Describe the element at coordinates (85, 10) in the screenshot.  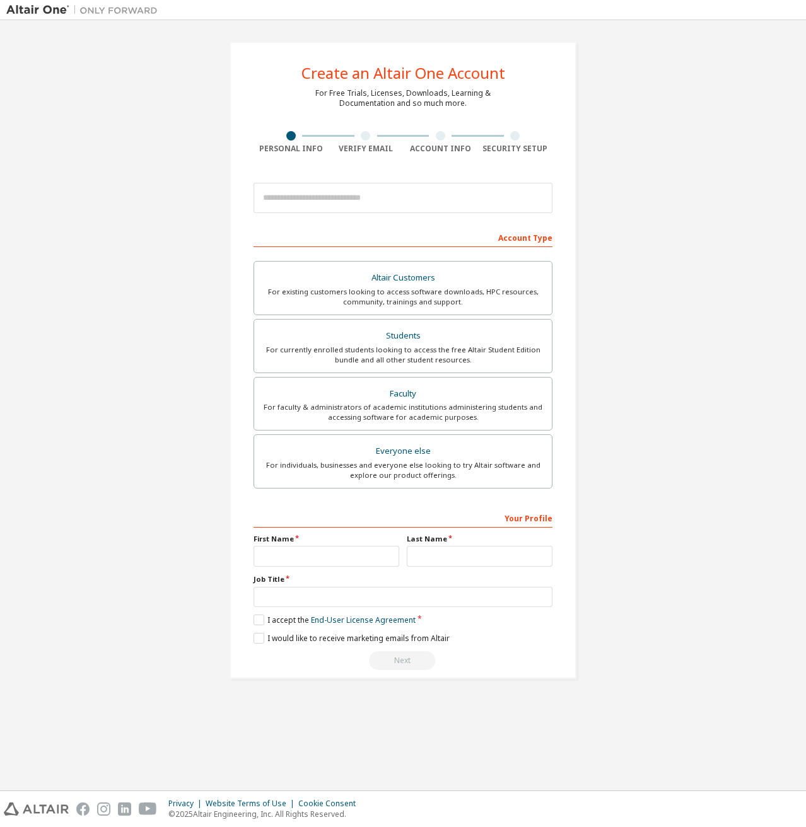
I see `img: Altair One` at that location.